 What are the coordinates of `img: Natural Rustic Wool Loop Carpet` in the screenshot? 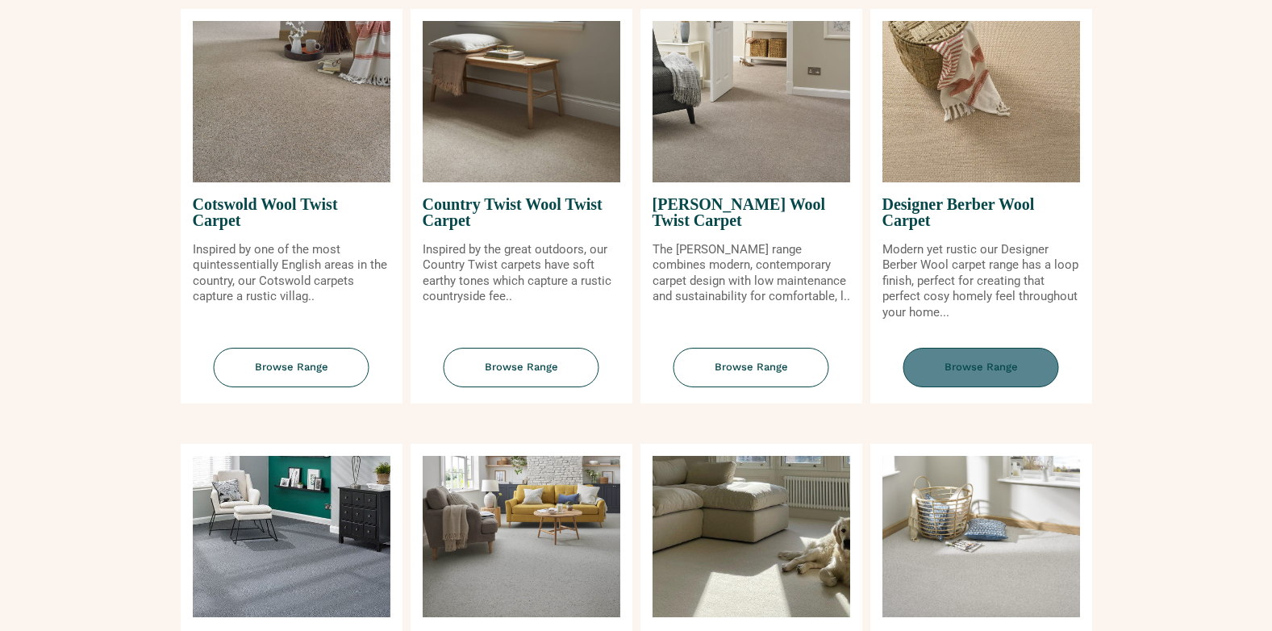 It's located at (521, 536).